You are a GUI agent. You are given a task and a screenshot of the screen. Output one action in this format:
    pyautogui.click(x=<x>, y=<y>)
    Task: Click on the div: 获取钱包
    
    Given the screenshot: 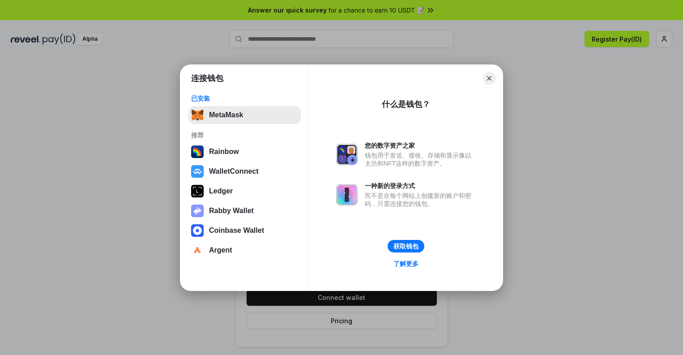 What is the action you would take?
    pyautogui.click(x=406, y=246)
    